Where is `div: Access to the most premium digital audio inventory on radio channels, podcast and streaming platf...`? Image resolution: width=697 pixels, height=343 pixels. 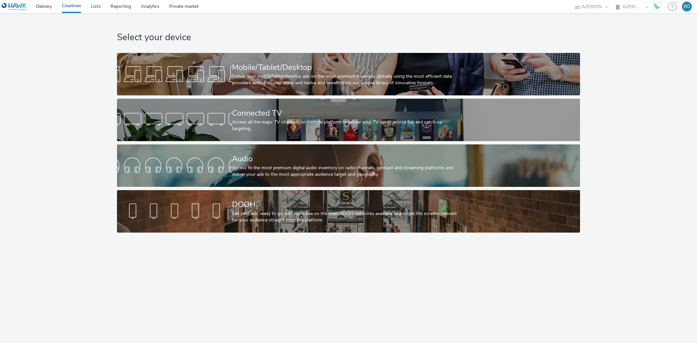 div: Access to the most premium digital audio inventory on radio channels, podcast and streaming platf... is located at coordinates (347, 171).